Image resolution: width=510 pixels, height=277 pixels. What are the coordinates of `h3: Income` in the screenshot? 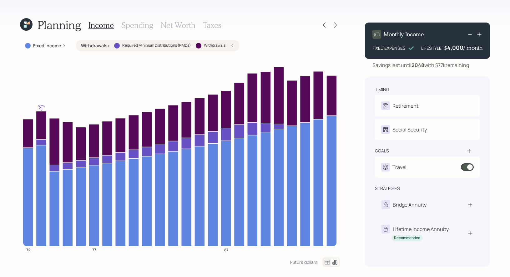 It's located at (101, 25).